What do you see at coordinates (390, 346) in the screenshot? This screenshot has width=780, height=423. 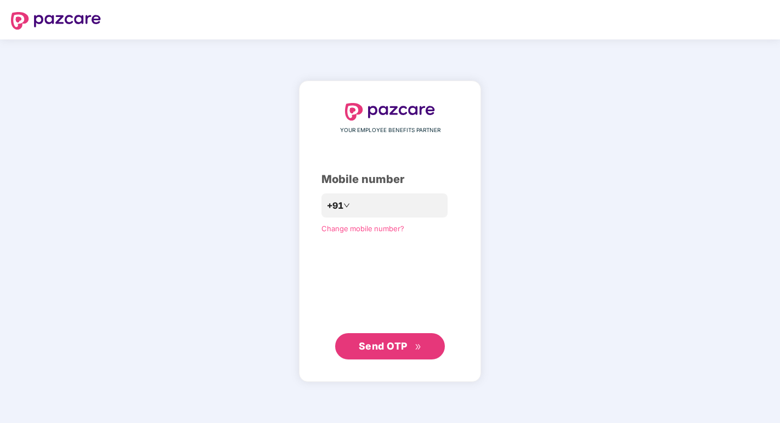 I see `button: Send OTPdouble-right` at bounding box center [390, 346].